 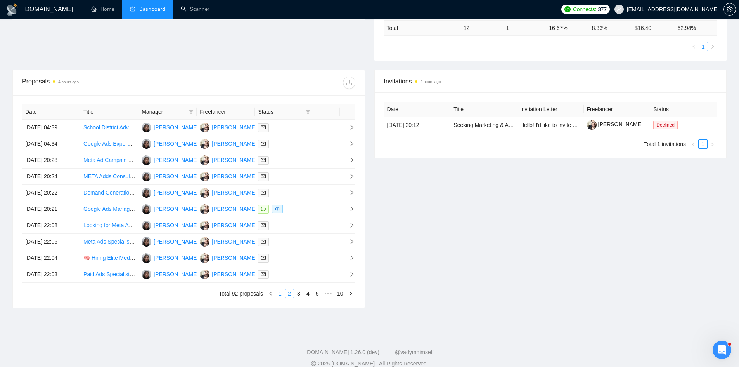 What do you see at coordinates (568, 9) in the screenshot?
I see `img: upwork-logo.png` at bounding box center [568, 9].